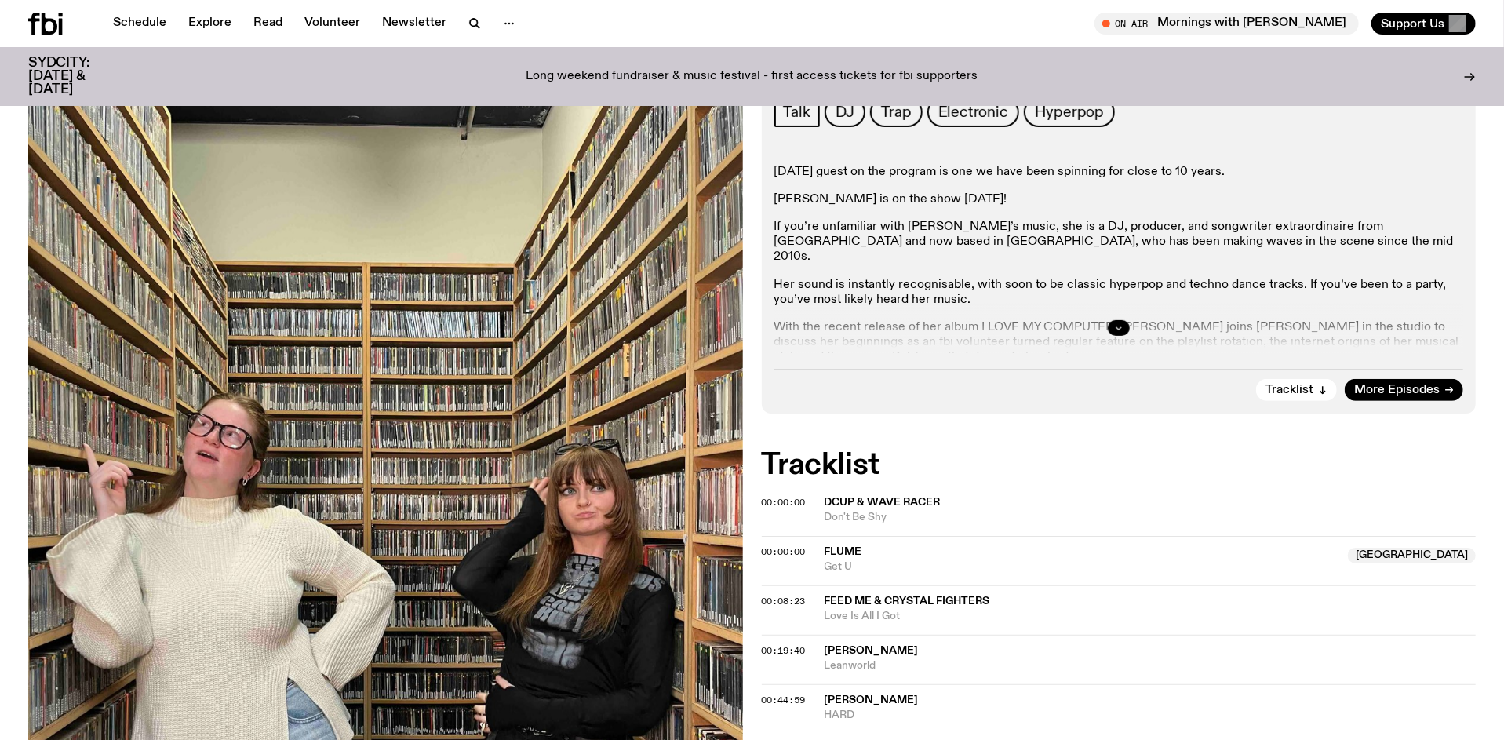 The width and height of the screenshot is (1504, 740). What do you see at coordinates (1070, 112) in the screenshot?
I see `a: Hyperpop` at bounding box center [1070, 112].